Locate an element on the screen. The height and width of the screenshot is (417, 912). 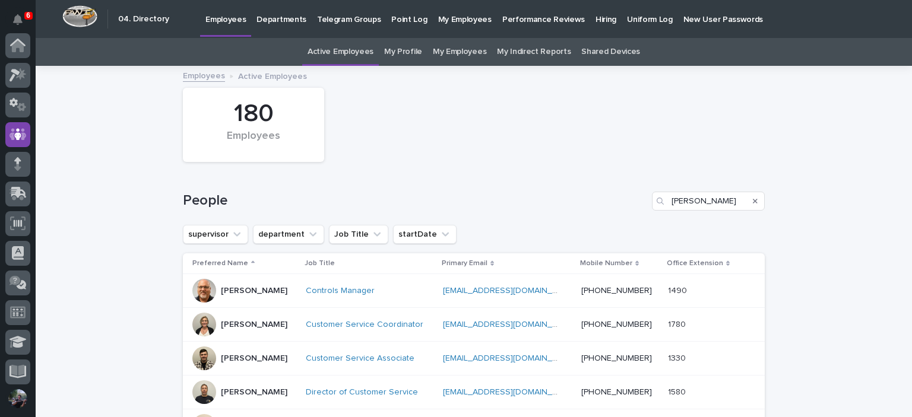
div: Employees is located at coordinates (253, 142).